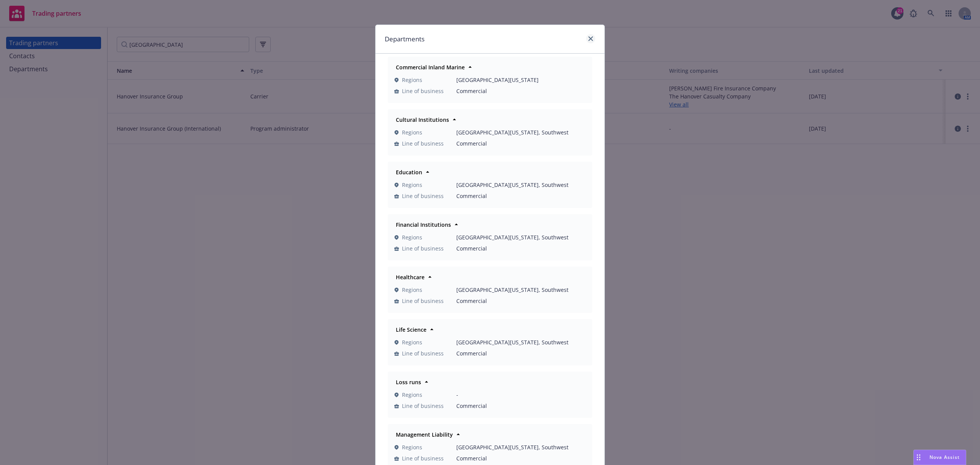 This screenshot has height=465, width=980. What do you see at coordinates (422, 119) in the screenshot?
I see `strong: Cultural Institutions` at bounding box center [422, 119].